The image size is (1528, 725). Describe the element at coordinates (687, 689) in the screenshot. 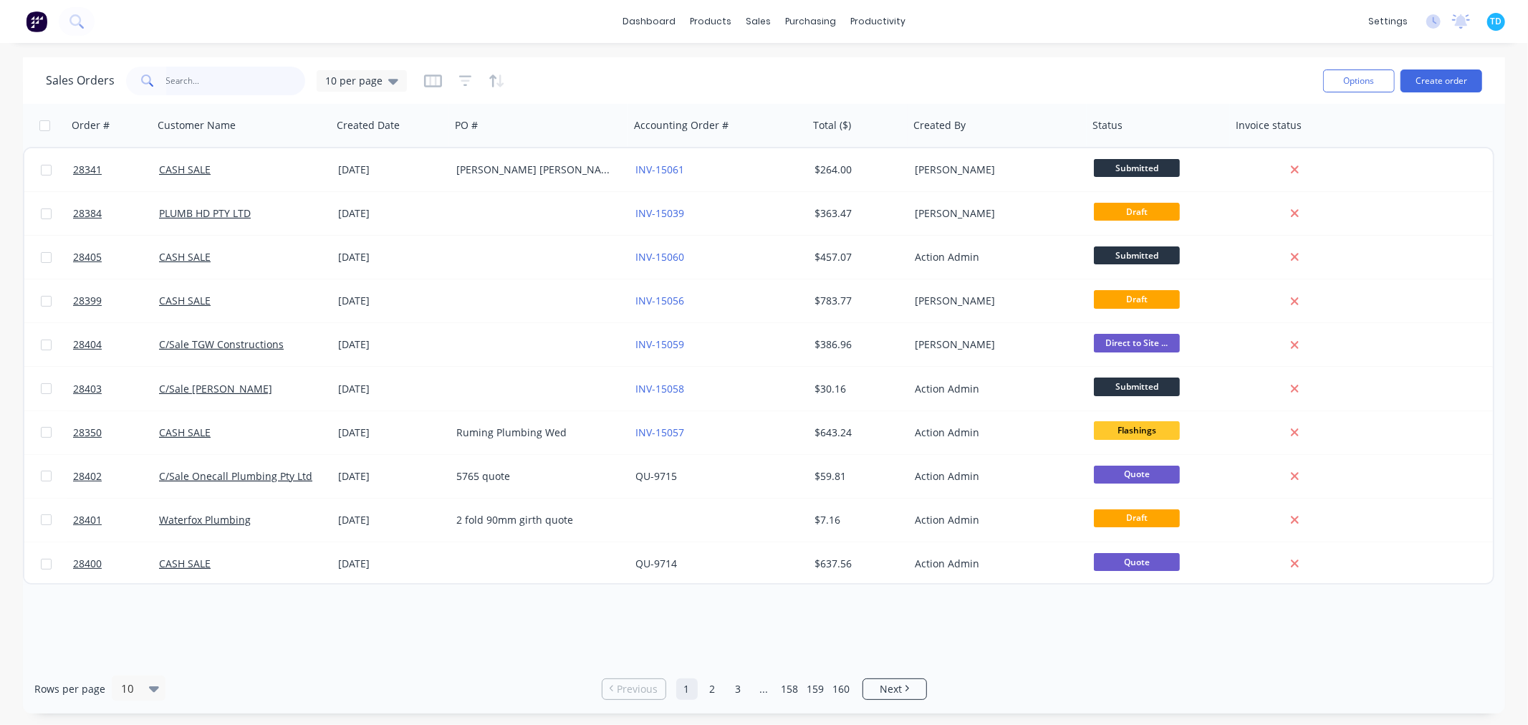

I see `a: Page 1 is your current page` at that location.